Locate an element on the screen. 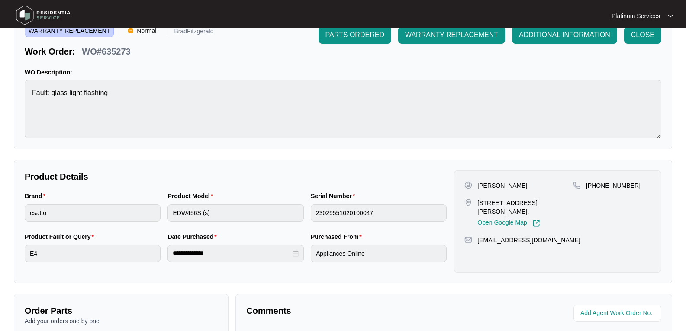 The width and height of the screenshot is (686, 331). p: WO#635273 is located at coordinates (106, 51).